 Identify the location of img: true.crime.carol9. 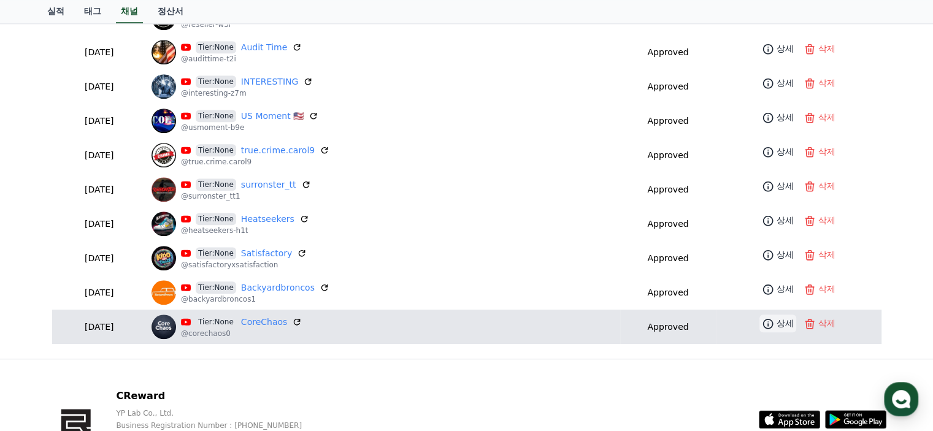
(164, 155).